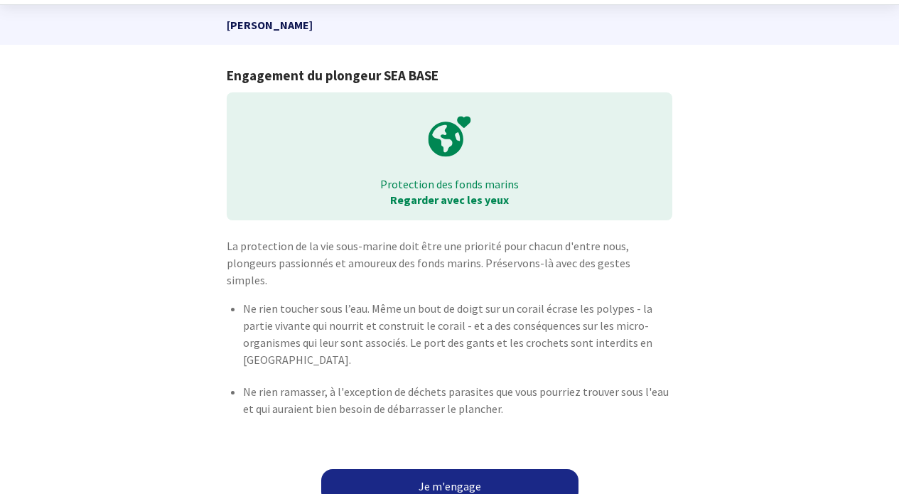 The height and width of the screenshot is (494, 899). Describe the element at coordinates (458, 334) in the screenshot. I see `p: Ne rien toucher sous l’eau. Même un bout de doigt sur un corail écrase les polypes - la partie vi...` at that location.